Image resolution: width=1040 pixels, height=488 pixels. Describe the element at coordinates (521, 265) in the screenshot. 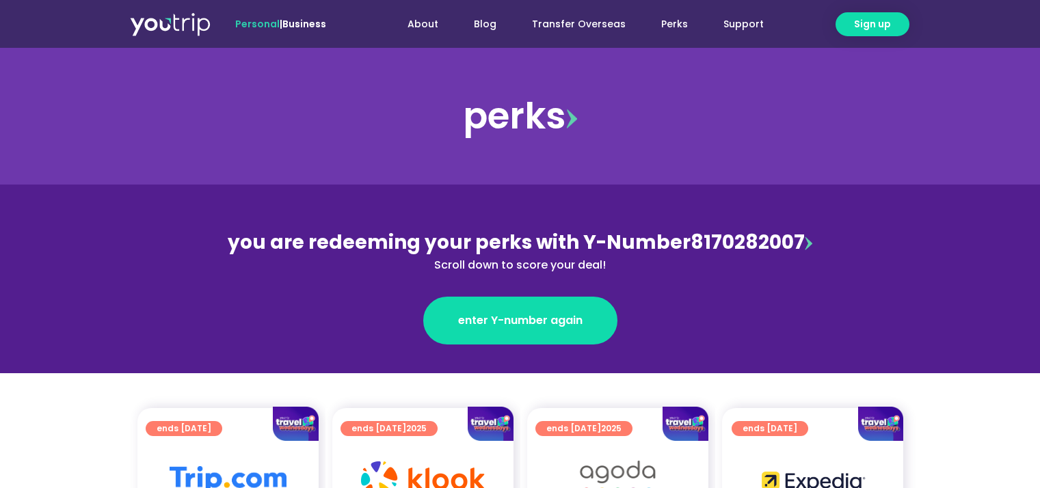

I see `div: Scroll down to score your deal!` at that location.